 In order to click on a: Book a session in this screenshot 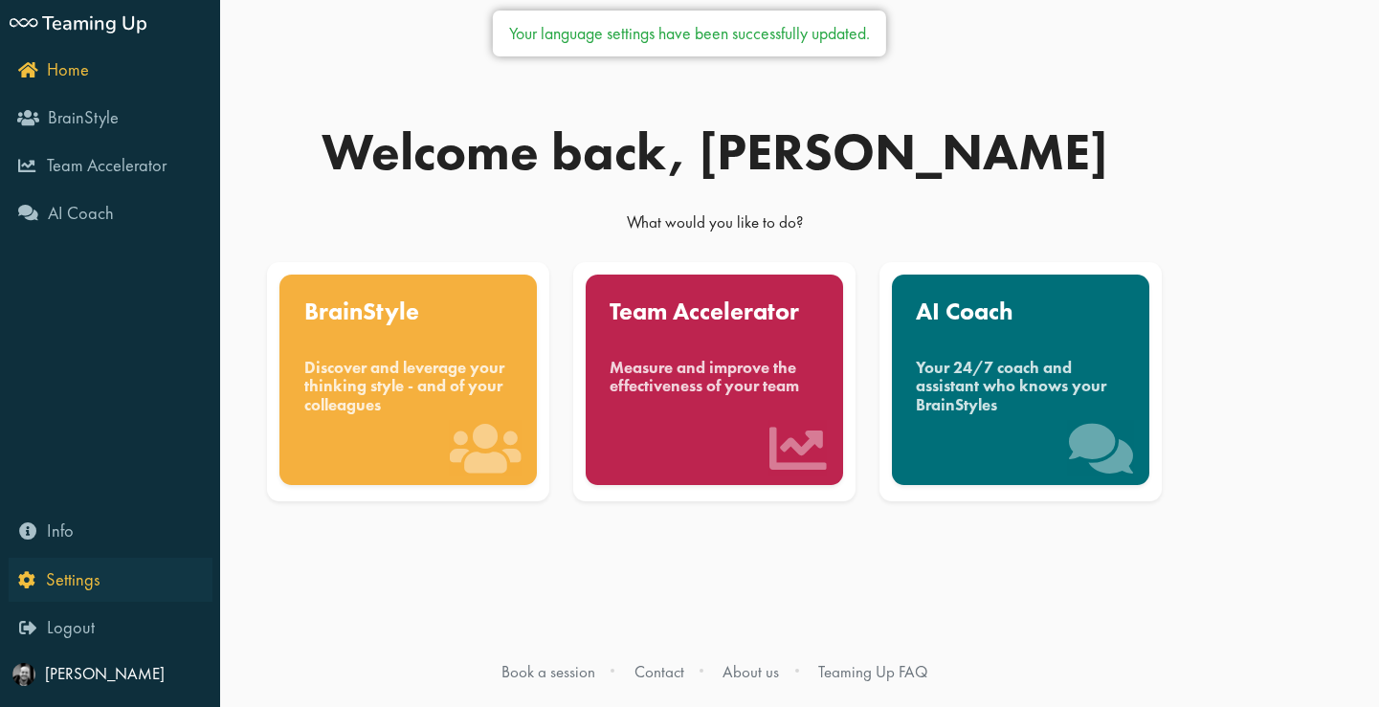, I will do `click(548, 672)`.